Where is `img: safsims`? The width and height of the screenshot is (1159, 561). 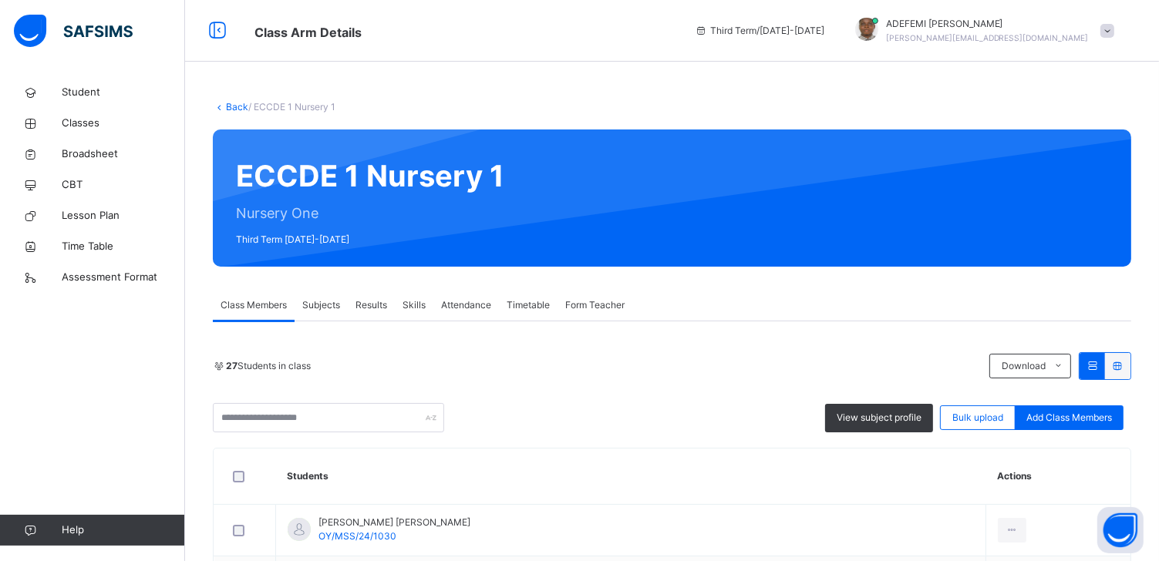 img: safsims is located at coordinates (73, 31).